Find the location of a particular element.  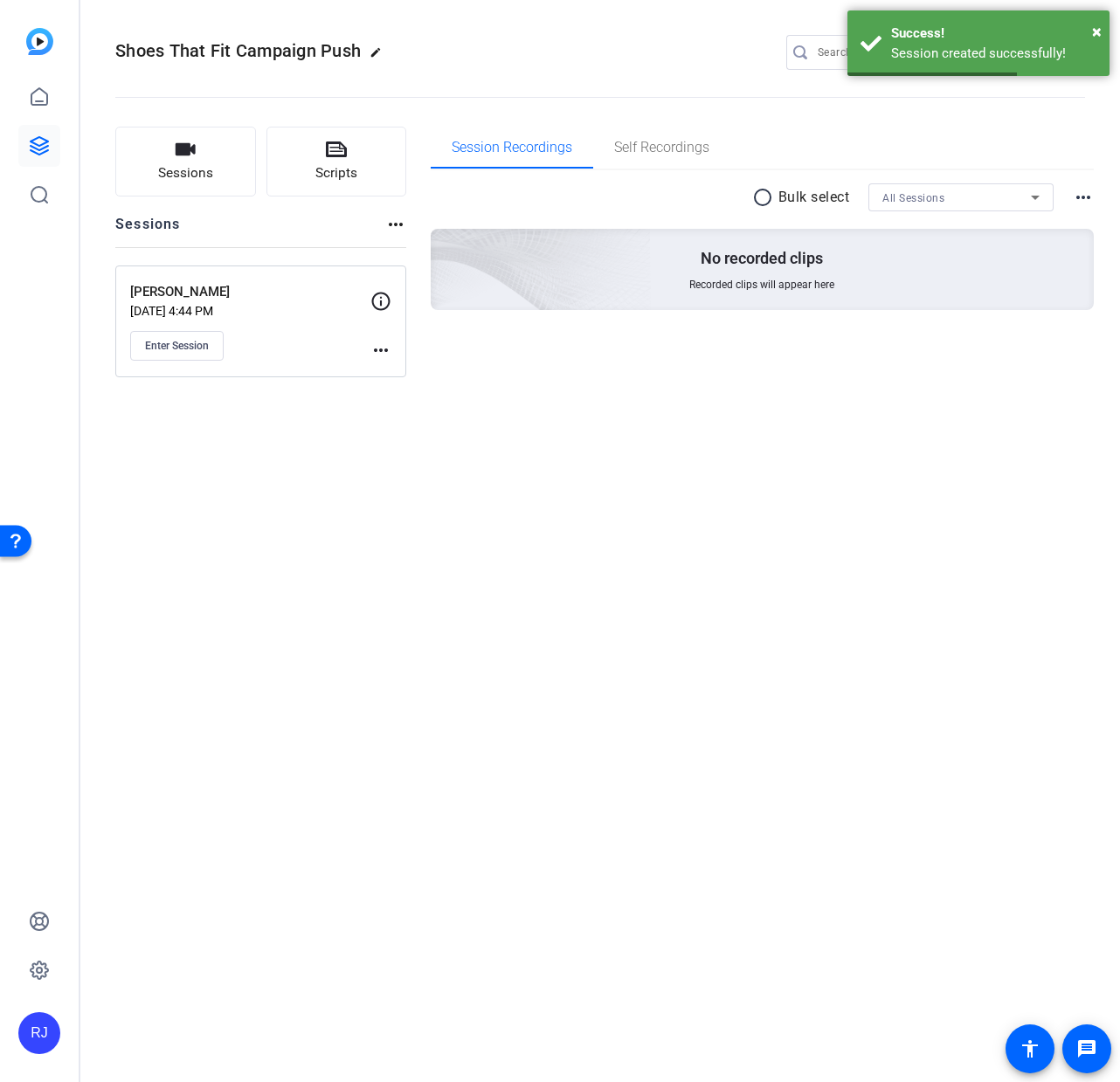

button: Scripts is located at coordinates (336, 161).